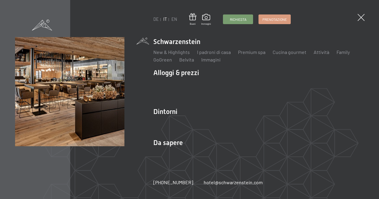 This screenshot has height=199, width=379. Describe the element at coordinates (233, 182) in the screenshot. I see `a: hotel@schwarzenstein.com` at that location.